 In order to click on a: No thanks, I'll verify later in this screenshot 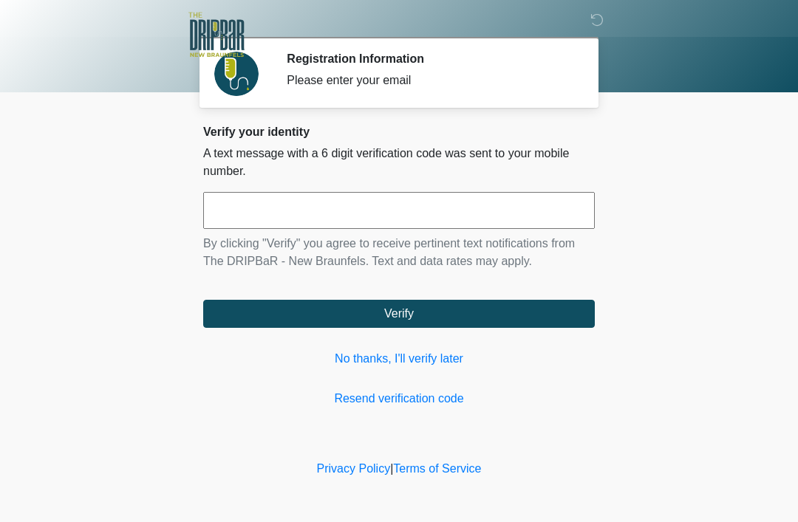, I will do `click(399, 359)`.